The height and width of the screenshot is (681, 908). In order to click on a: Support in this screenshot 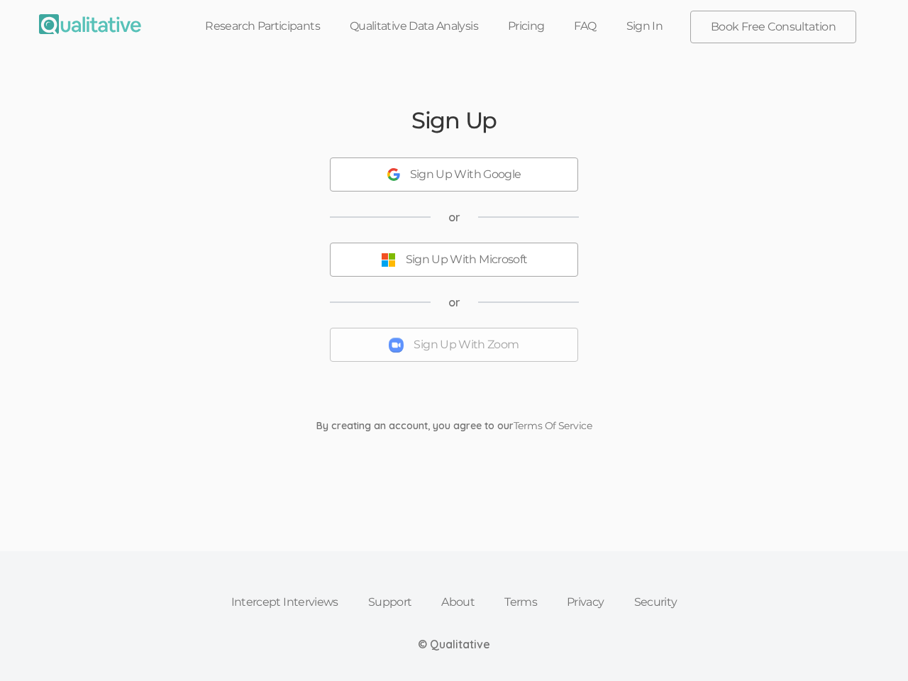, I will do `click(390, 602)`.